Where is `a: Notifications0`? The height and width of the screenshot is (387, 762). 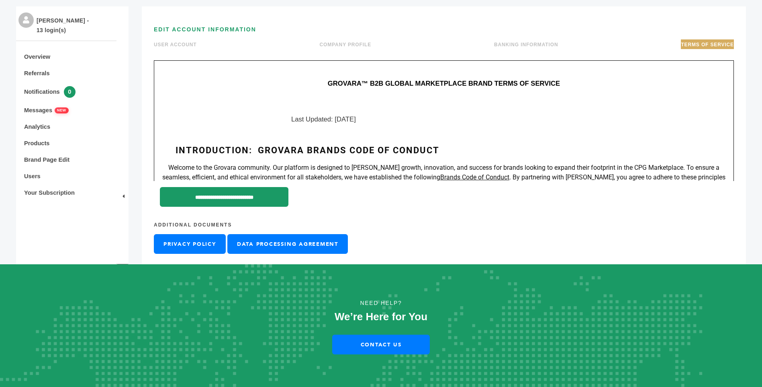 a: Notifications0 is located at coordinates (50, 92).